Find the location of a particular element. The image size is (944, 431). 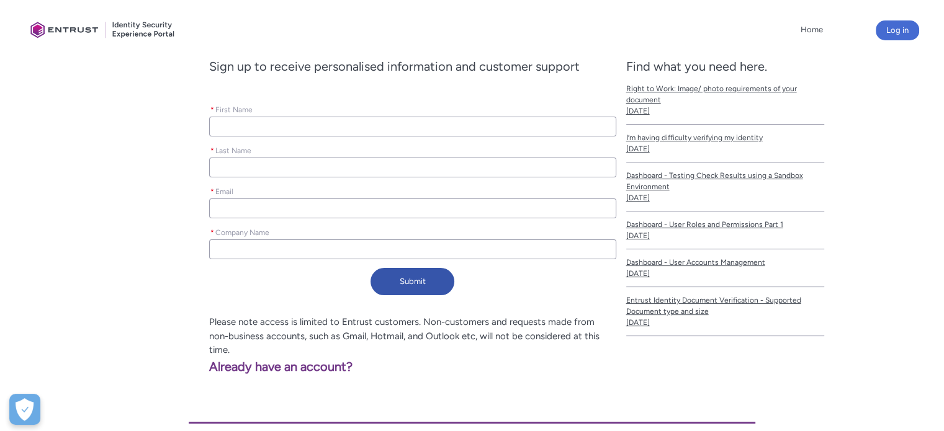

span: Dashboard - Testing Check Results using a Sandbox Environment is located at coordinates (725, 181).